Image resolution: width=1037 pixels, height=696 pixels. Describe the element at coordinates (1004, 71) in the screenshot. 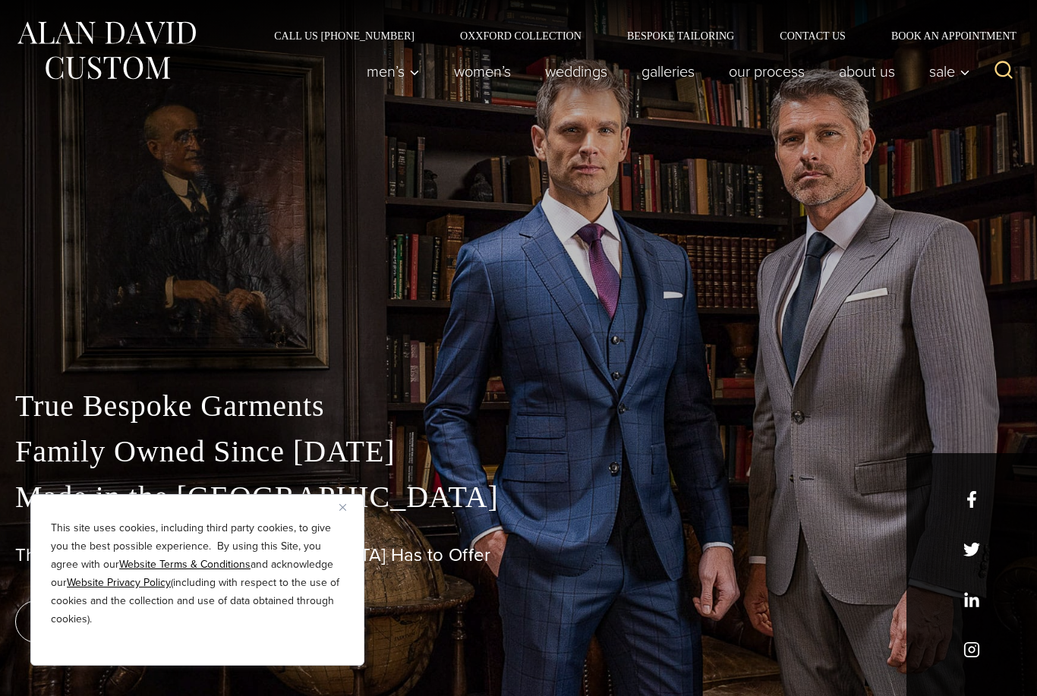

I see `button: View Search Form` at that location.